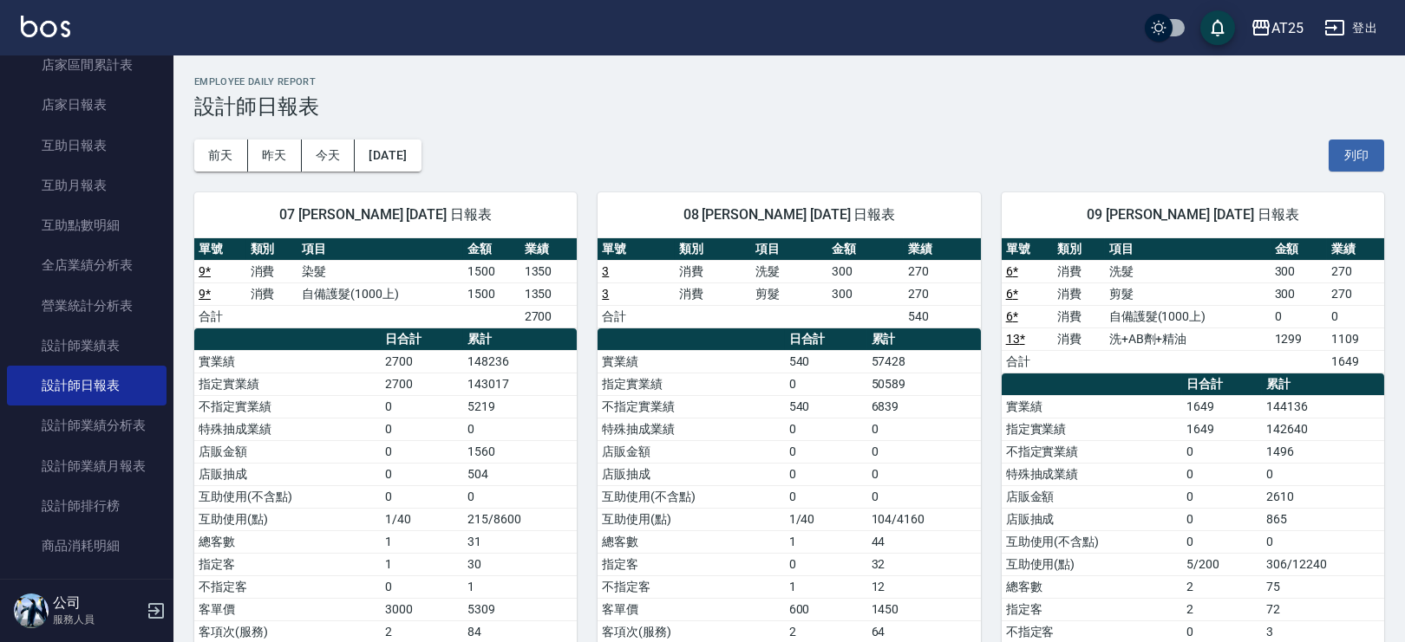 The image size is (1405, 642). I want to click on button: save, so click(1217, 28).